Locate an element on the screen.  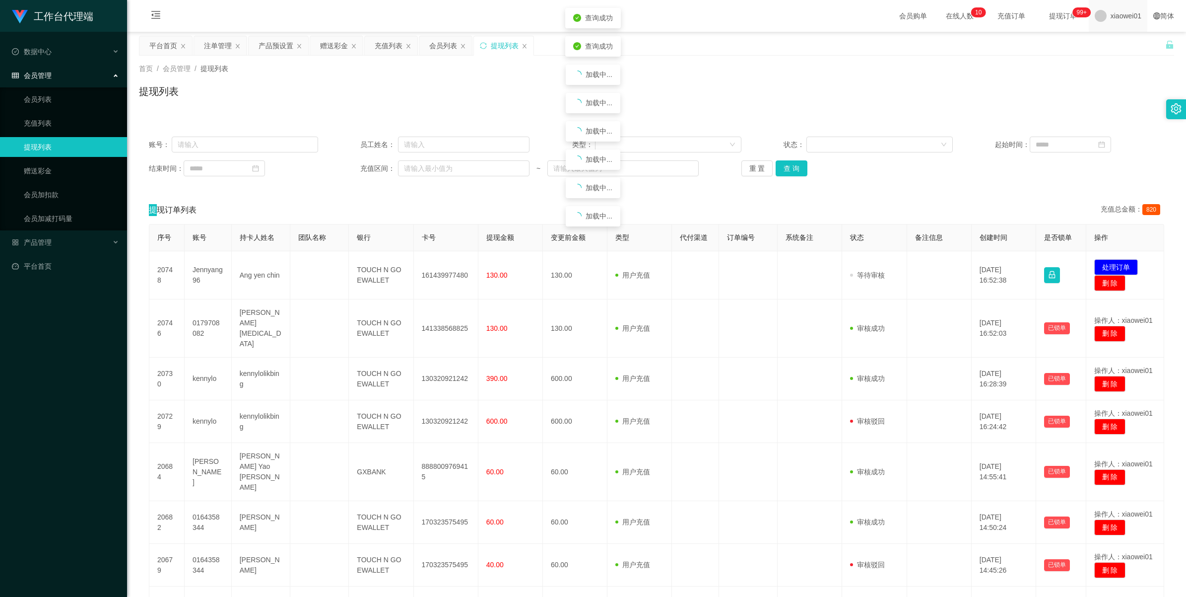
span: 员工姓名： is located at coordinates (379, 144).